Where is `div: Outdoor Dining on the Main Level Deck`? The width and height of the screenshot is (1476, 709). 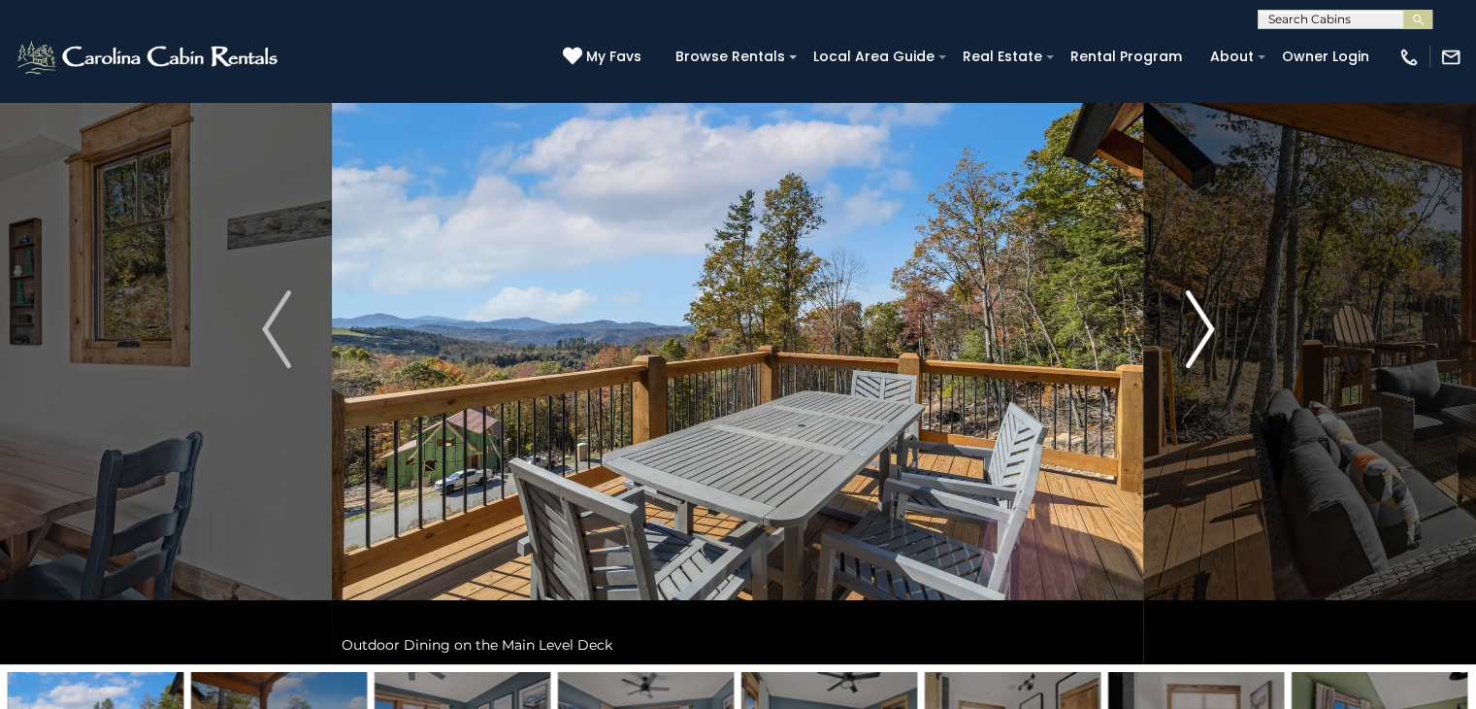 div: Outdoor Dining on the Main Level Deck is located at coordinates (738, 644).